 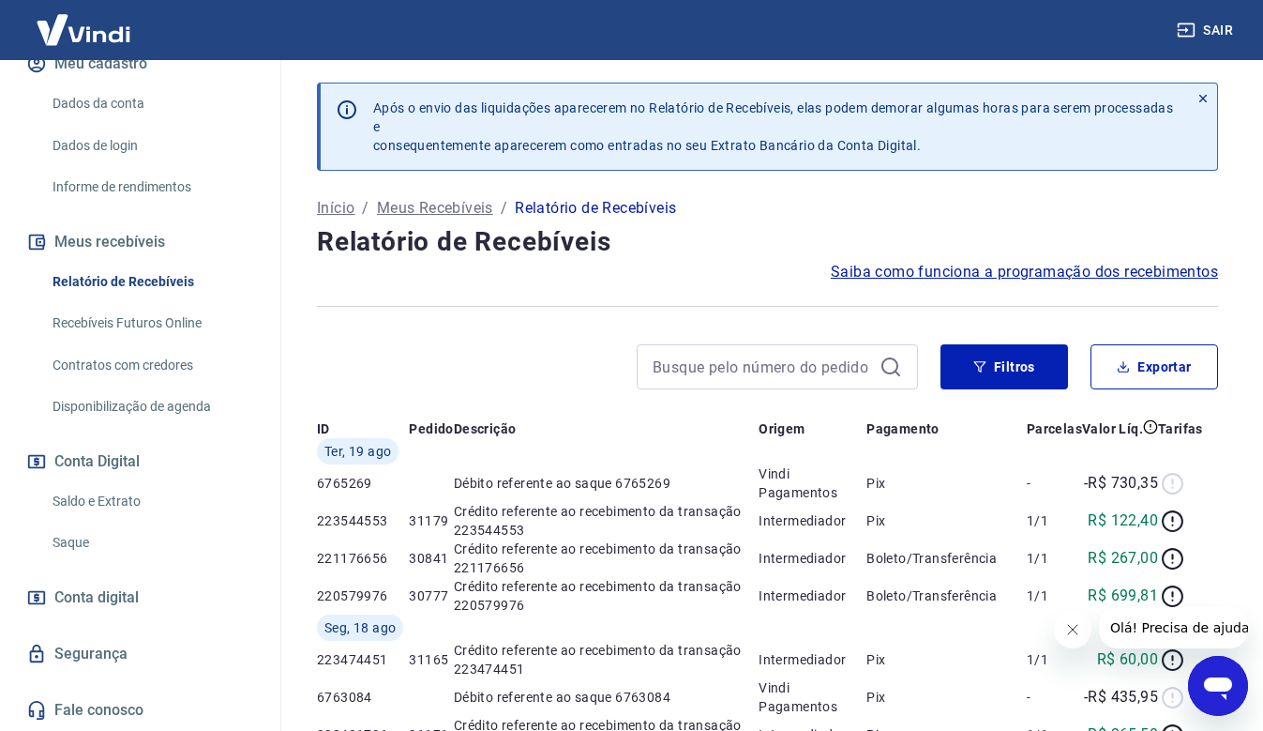 What do you see at coordinates (1123, 596) in the screenshot?
I see `p: R$ 699,81` at bounding box center [1123, 596].